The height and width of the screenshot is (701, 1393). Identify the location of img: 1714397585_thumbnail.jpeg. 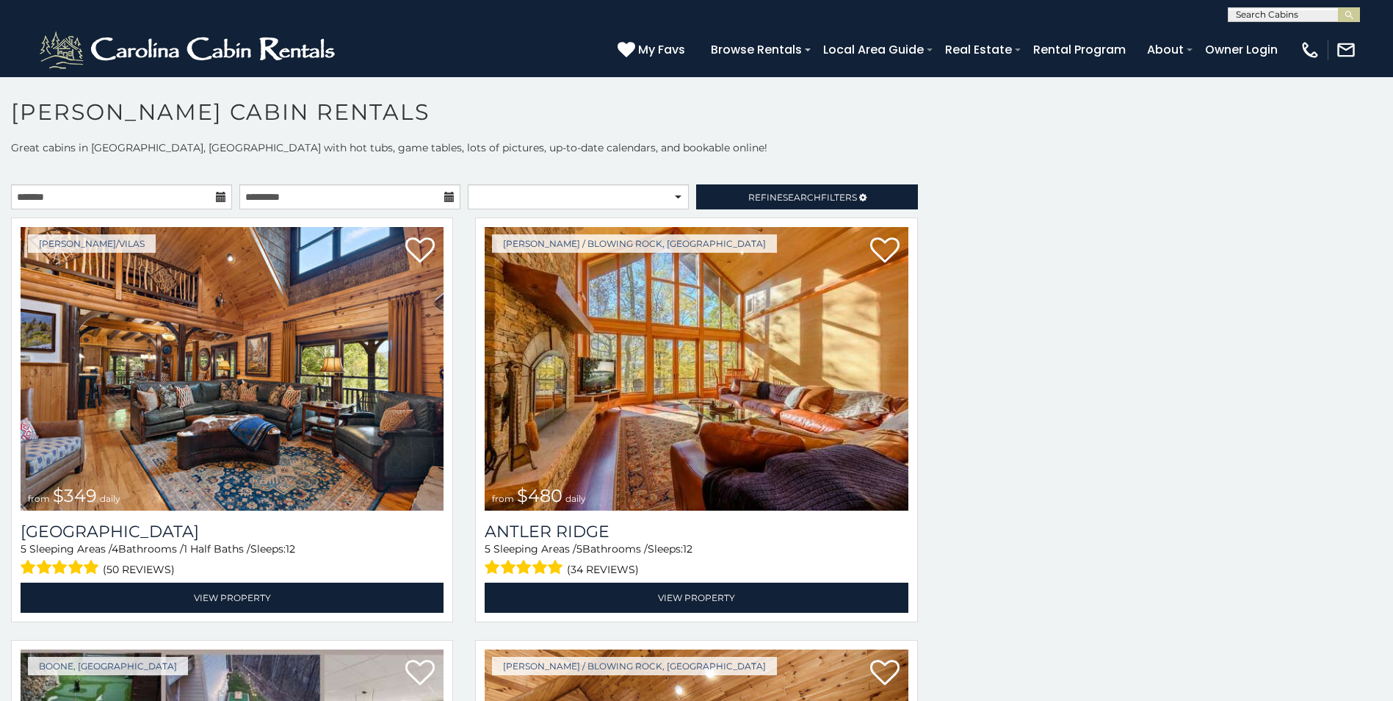
(696, 369).